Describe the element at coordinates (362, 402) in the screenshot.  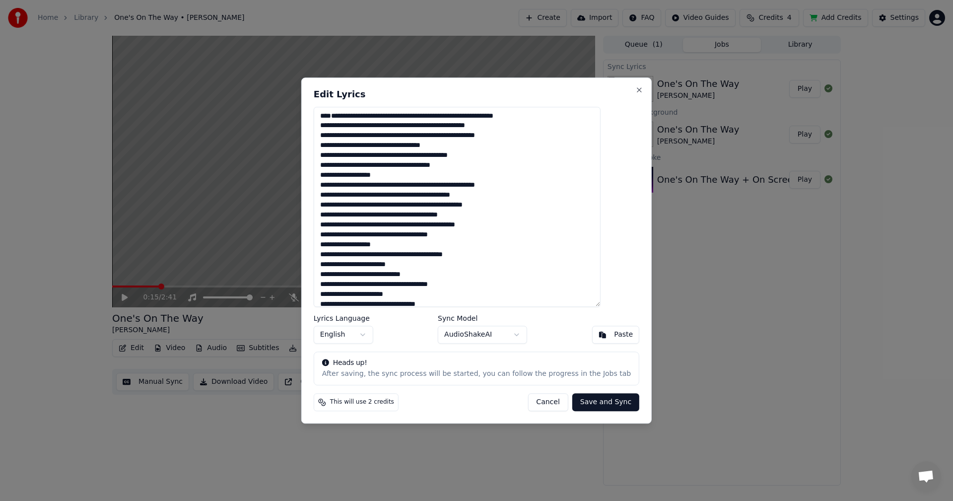
I see `span: This will use 2 credits` at that location.